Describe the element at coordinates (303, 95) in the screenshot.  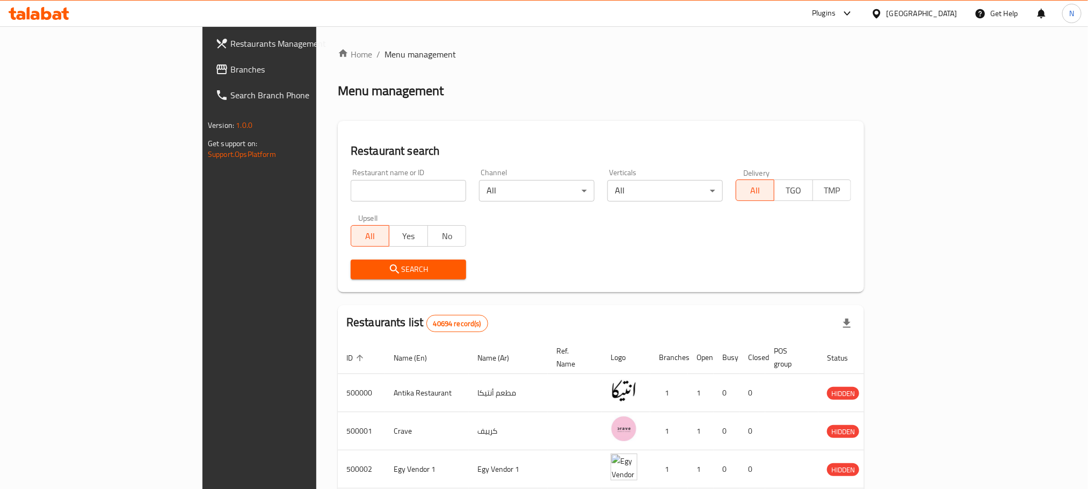
I see `span: Search Branch Phone` at that location.